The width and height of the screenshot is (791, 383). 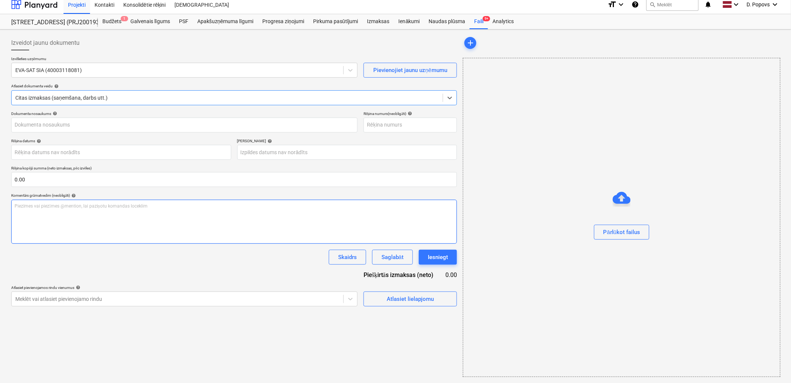 What do you see at coordinates (410, 114) in the screenshot?
I see `div: Rēķina numurs (neobligāti)` at bounding box center [410, 114].